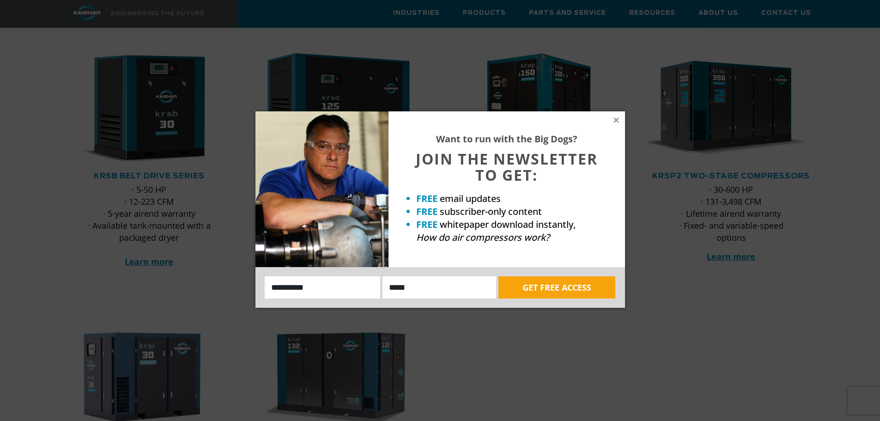 This screenshot has width=880, height=421. What do you see at coordinates (616, 120) in the screenshot?
I see `button: Close` at bounding box center [616, 120].